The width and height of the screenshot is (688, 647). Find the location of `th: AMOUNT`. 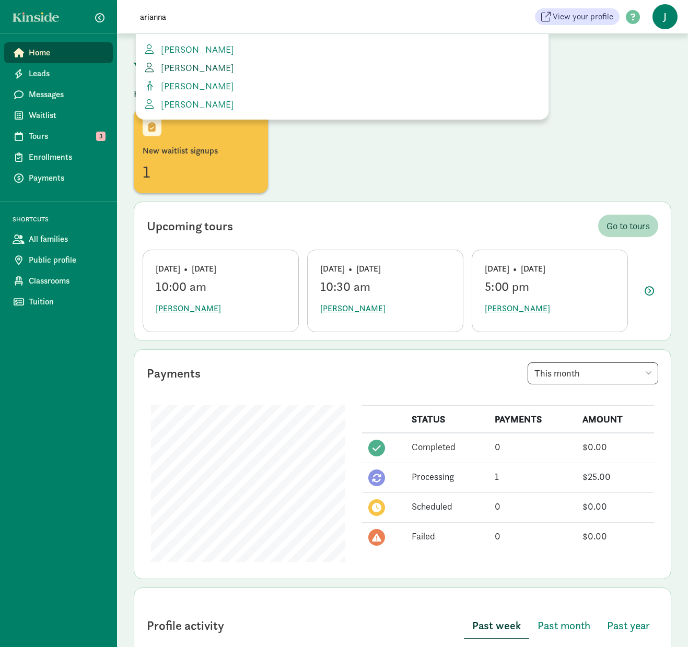

th: AMOUNT is located at coordinates (614, 419).